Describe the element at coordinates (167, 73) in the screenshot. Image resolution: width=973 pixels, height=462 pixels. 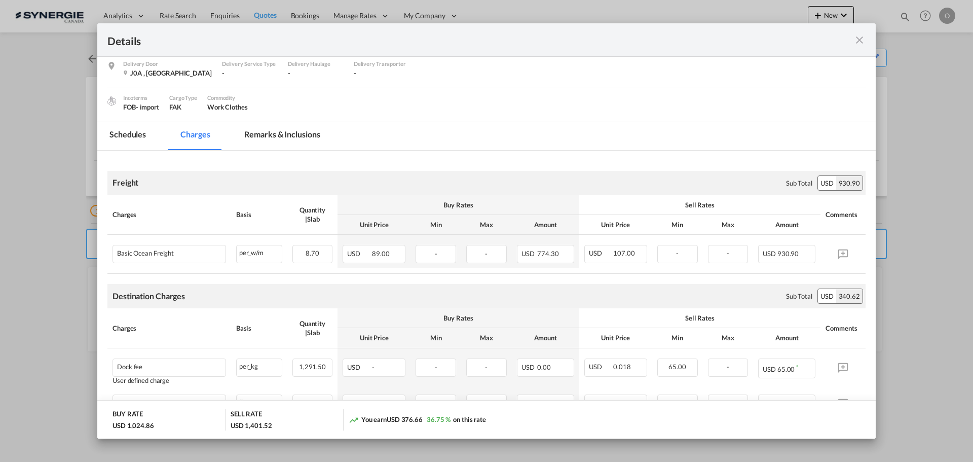
I see `div: J0A , Canada` at that location.